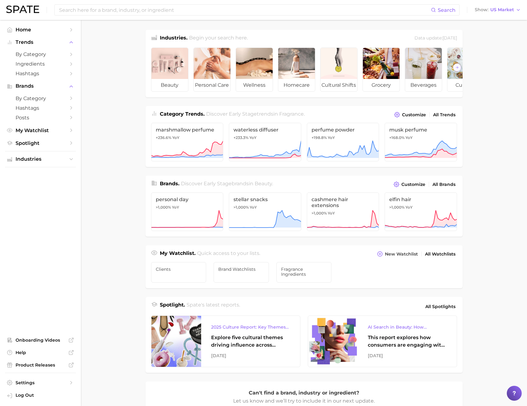  Describe the element at coordinates (381, 70) in the screenshot. I see `a: grocery` at that location.